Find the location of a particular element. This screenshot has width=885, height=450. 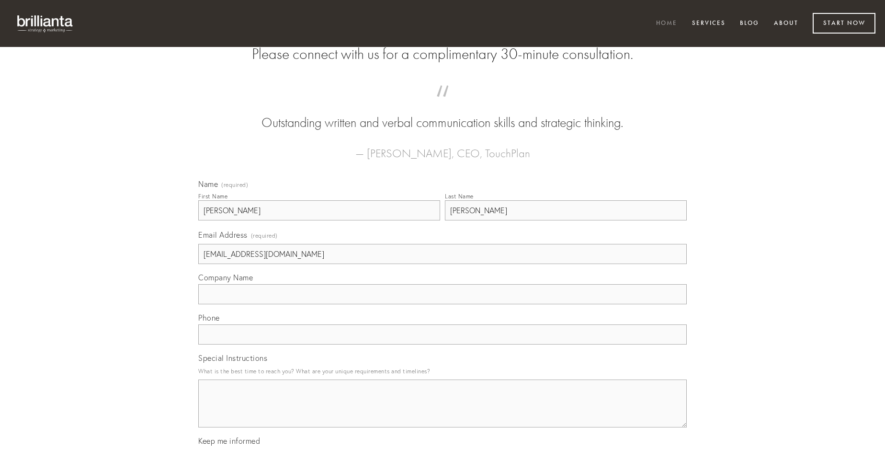

span: Email Address is located at coordinates (223, 235).